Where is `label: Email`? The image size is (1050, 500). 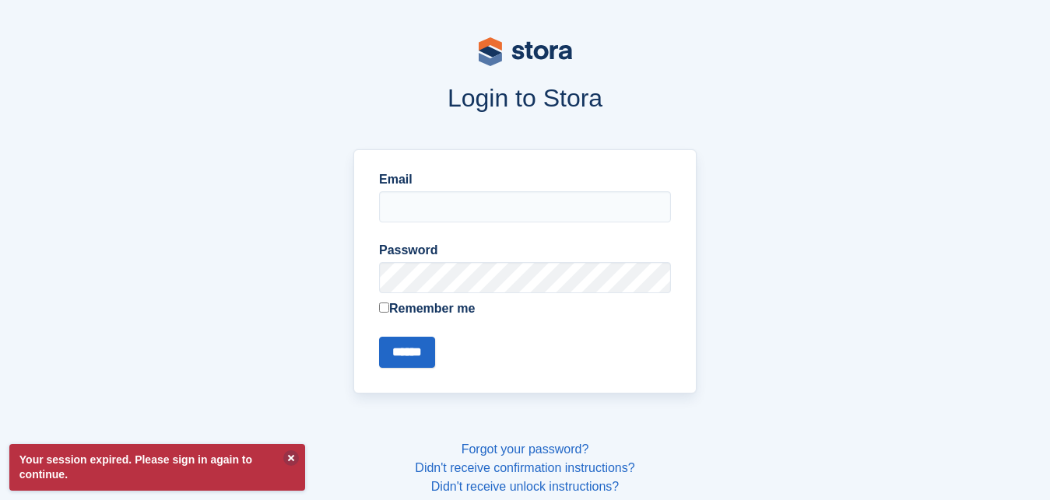 label: Email is located at coordinates (524, 180).